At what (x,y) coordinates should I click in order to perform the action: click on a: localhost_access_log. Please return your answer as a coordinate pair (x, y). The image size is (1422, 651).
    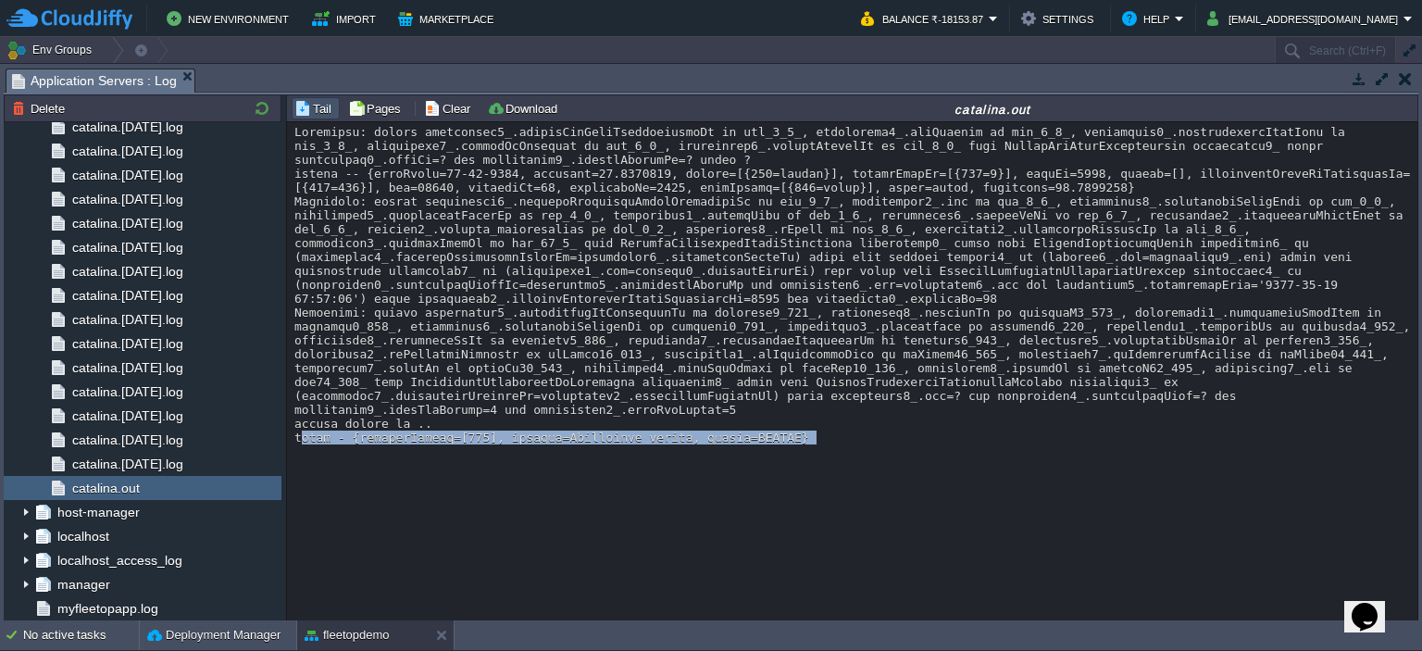
    Looking at the image, I should click on (119, 560).